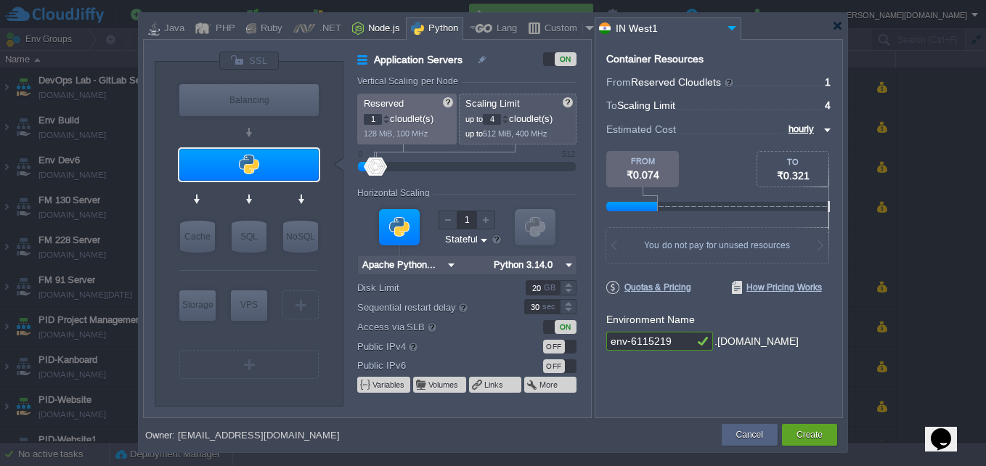 The image size is (986, 466). I want to click on div: .NET, so click(328, 29).